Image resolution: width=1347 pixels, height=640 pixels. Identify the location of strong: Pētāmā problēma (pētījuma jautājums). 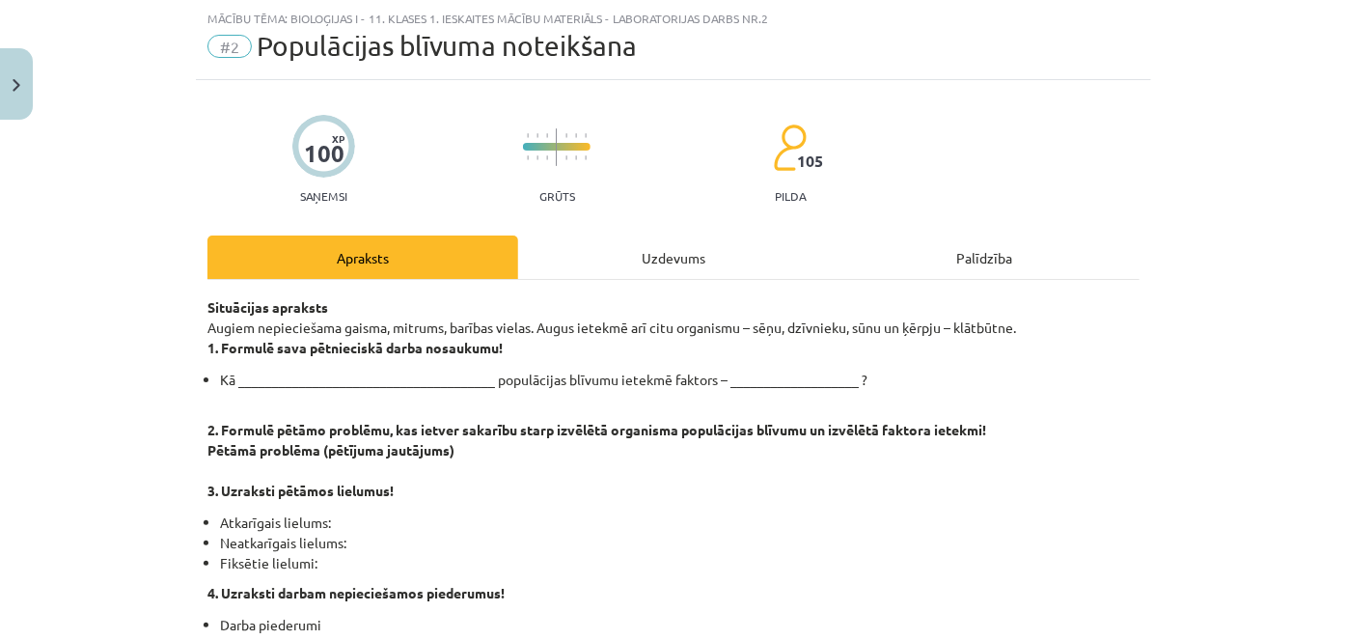
(331, 450).